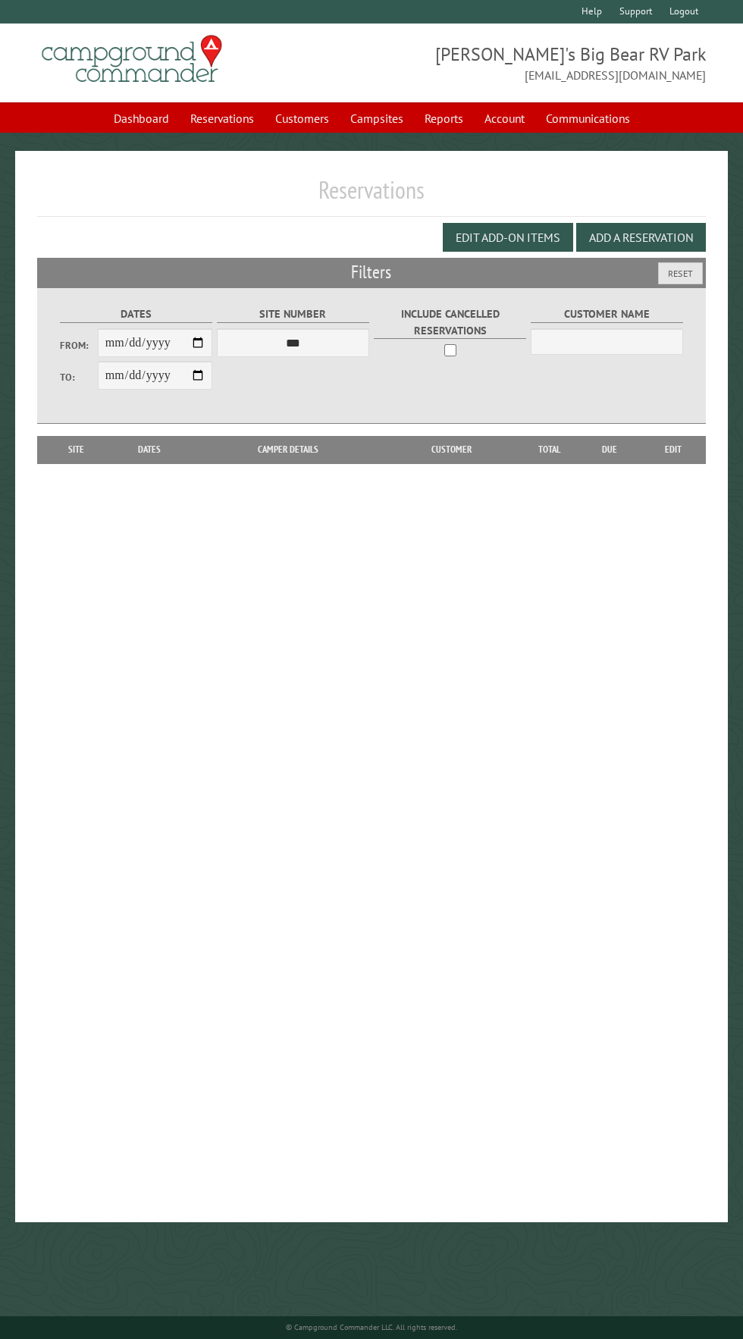  What do you see at coordinates (549, 450) in the screenshot?
I see `th: Total` at bounding box center [549, 450].